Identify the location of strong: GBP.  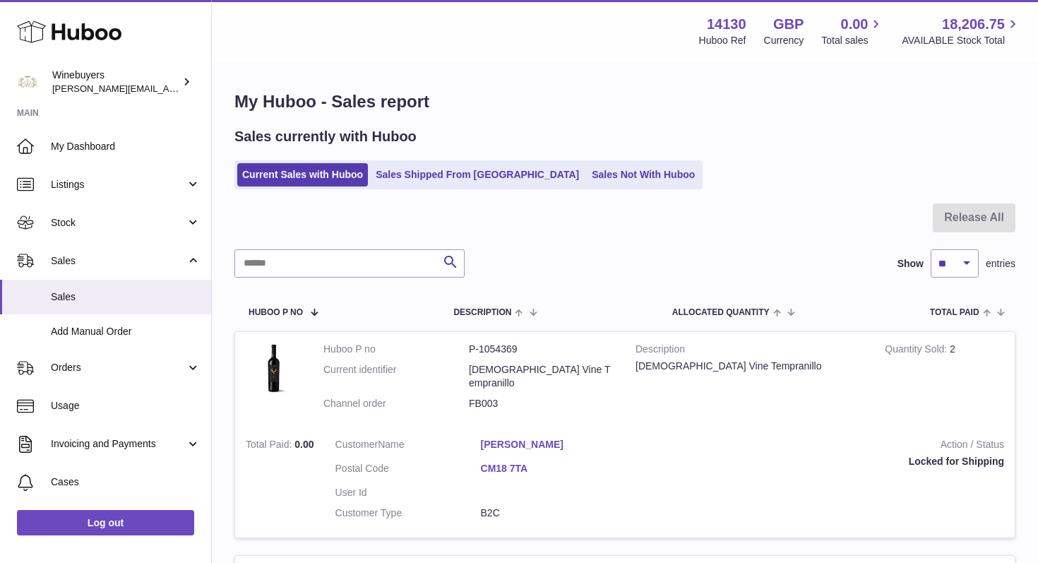
(788, 24).